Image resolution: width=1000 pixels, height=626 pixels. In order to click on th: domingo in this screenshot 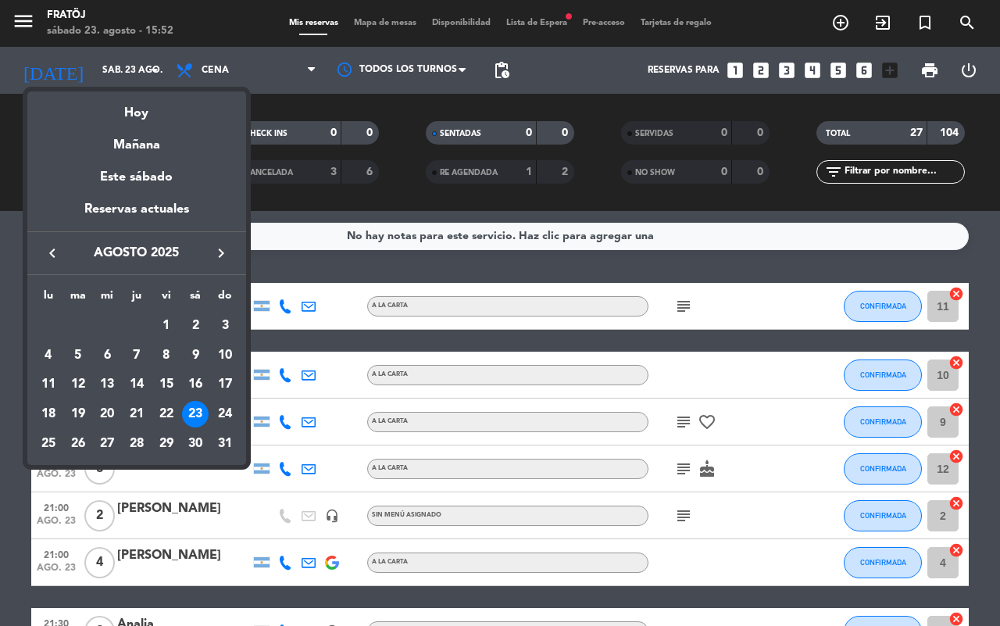, I will do `click(225, 298)`.